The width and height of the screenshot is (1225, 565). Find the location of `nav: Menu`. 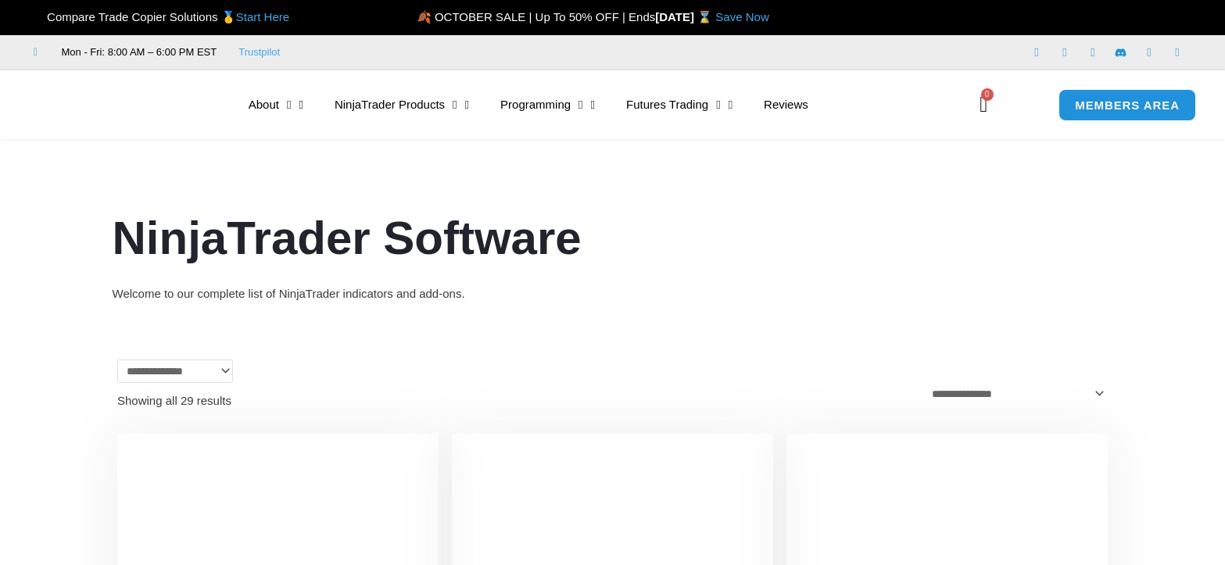

nav: Menu is located at coordinates (594, 105).